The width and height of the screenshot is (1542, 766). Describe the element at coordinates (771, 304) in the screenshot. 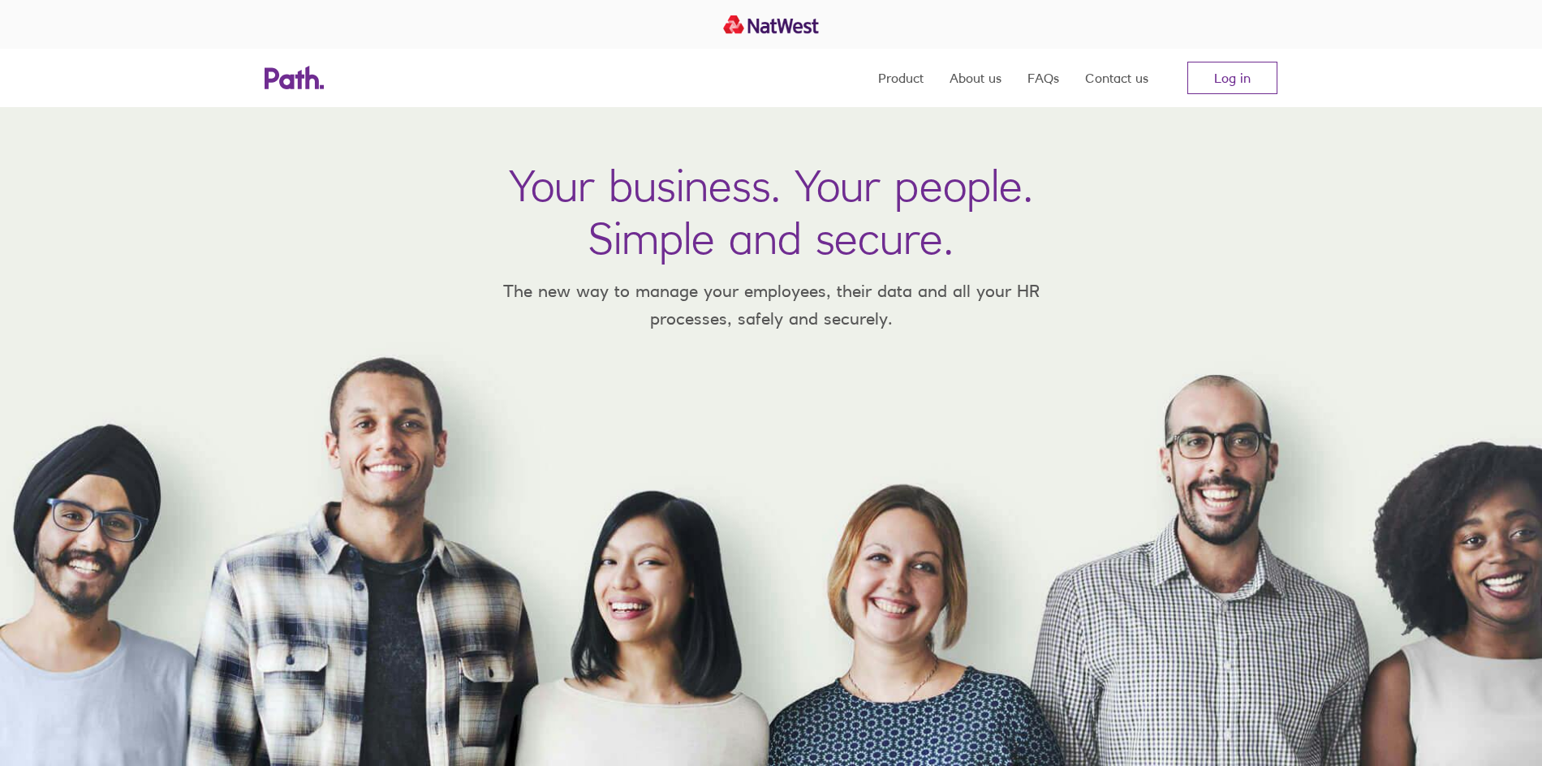

I see `p: The new way to manage your employees, their data and all your HR processes, safely and securely.` at that location.